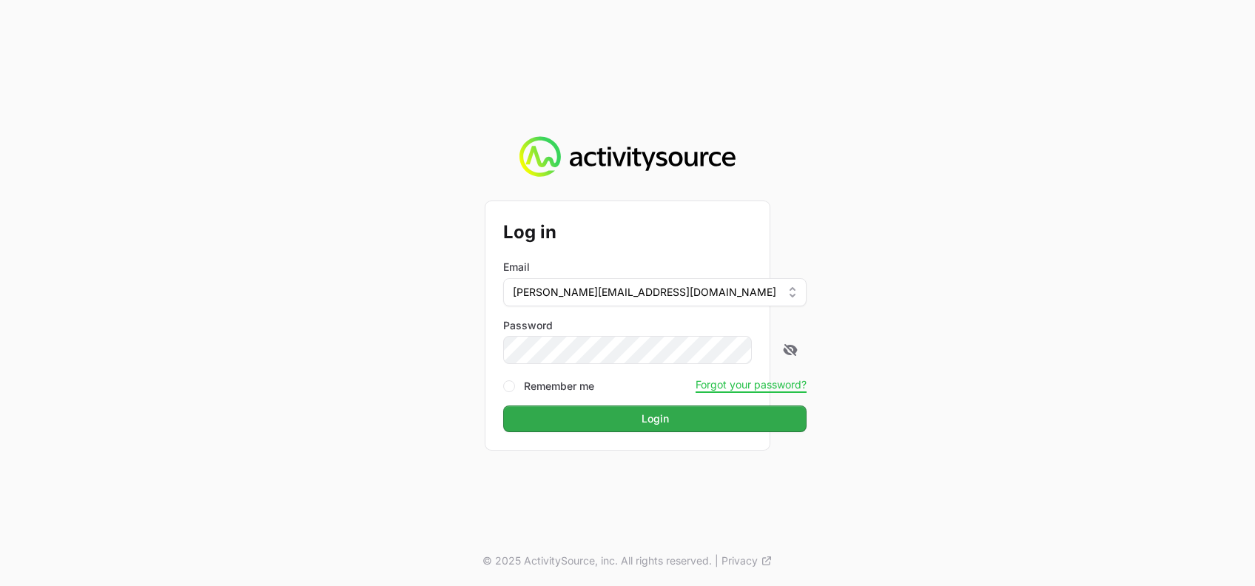  What do you see at coordinates (655, 232) in the screenshot?
I see `h2: Log in` at bounding box center [655, 232].